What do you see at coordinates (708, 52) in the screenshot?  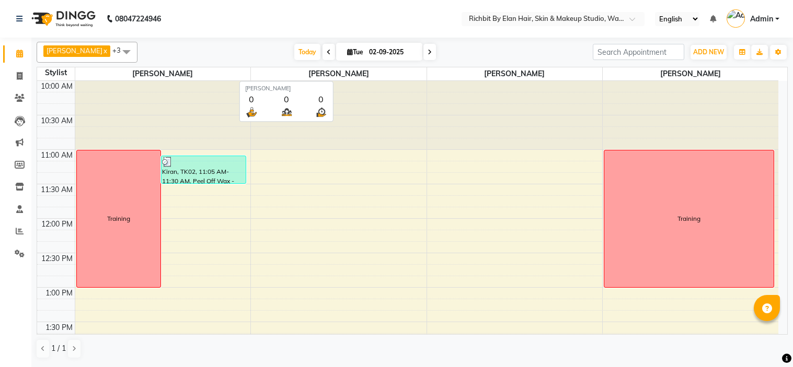 I see `button: ADD NEW` at bounding box center [708, 52].